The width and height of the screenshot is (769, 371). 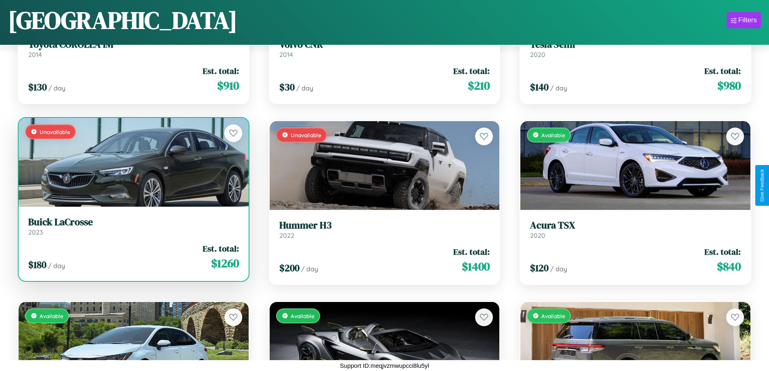 I want to click on span: $ 910, so click(x=228, y=86).